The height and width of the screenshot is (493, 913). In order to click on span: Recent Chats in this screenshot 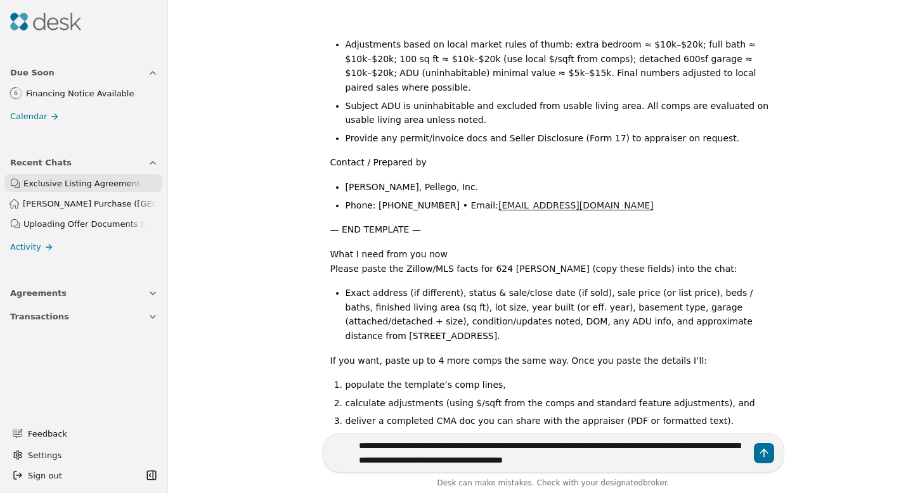, I will do `click(41, 162)`.